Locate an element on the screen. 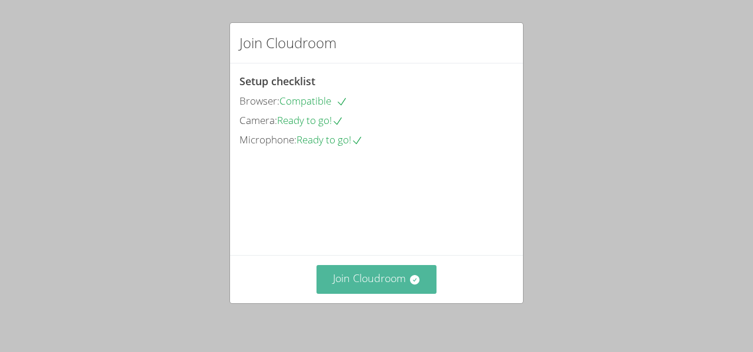  span: Camera: is located at coordinates (258, 120).